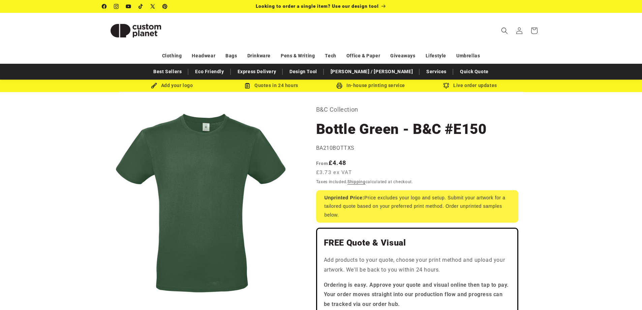 The height and width of the screenshot is (310, 642). I want to click on a: Umbrellas, so click(468, 56).